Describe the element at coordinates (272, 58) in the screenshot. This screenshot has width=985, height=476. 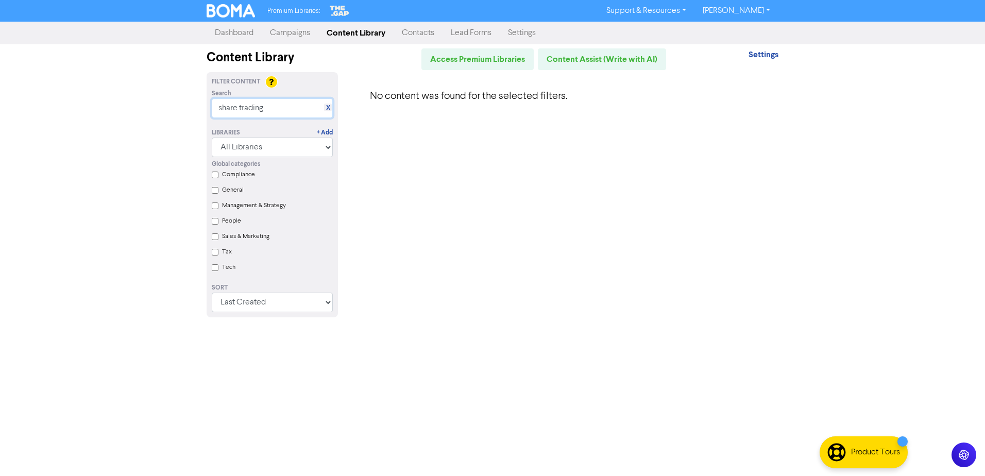
I see `div: Content Library` at that location.